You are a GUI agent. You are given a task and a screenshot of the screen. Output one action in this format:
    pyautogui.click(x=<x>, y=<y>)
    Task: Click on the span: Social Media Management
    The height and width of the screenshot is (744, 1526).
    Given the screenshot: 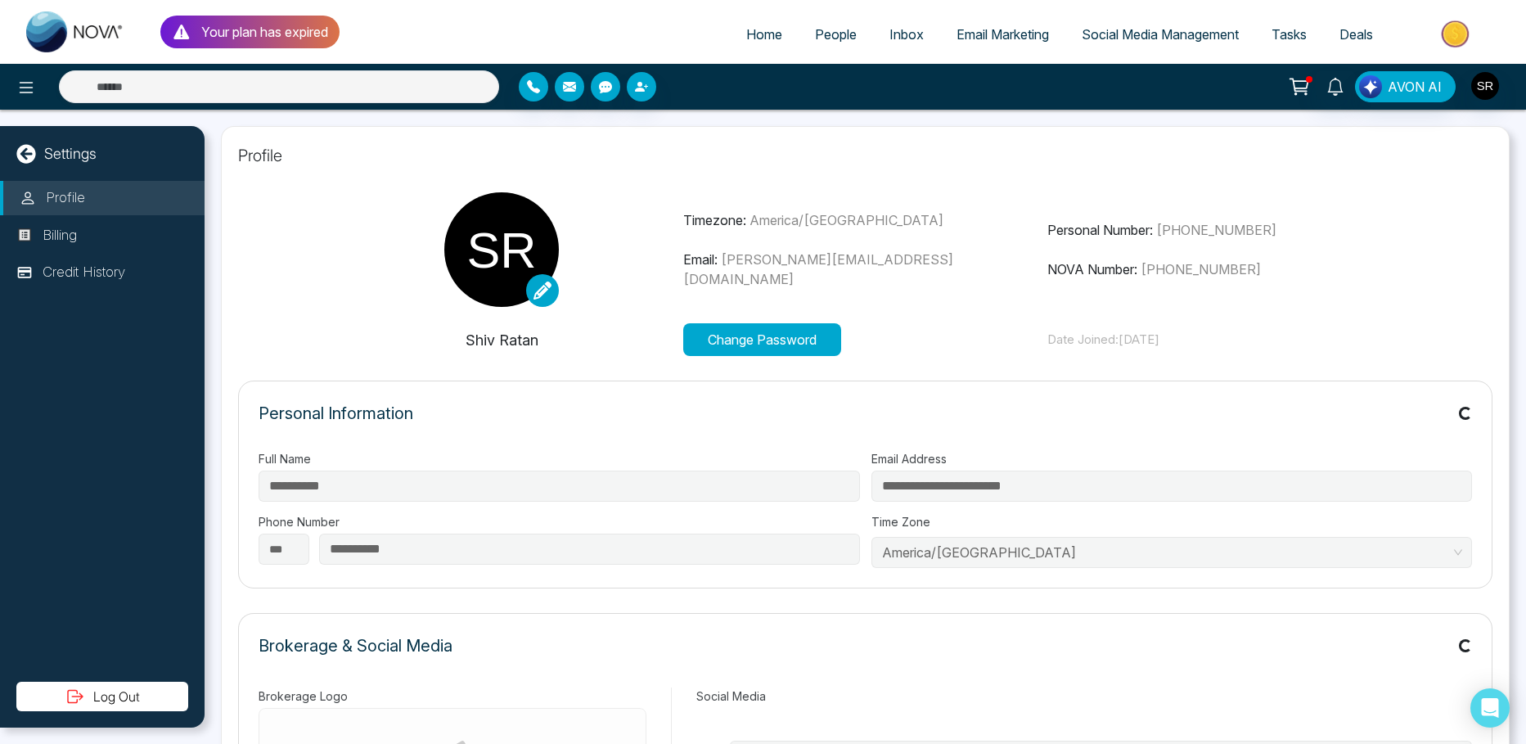 What is the action you would take?
    pyautogui.click(x=1161, y=34)
    